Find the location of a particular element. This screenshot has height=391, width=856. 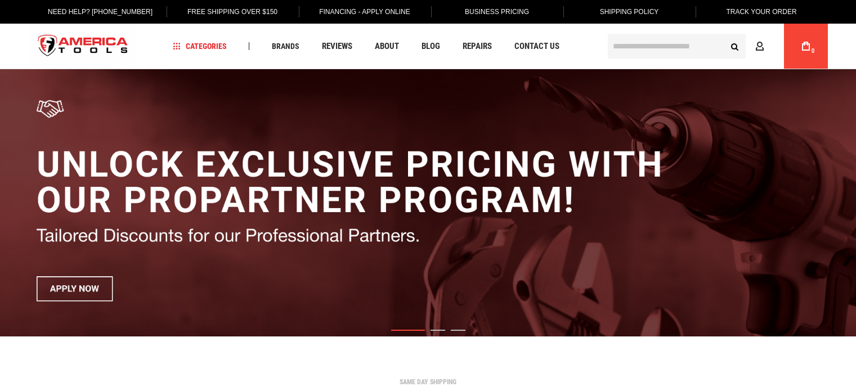

div: SAME DAY SHIPPING is located at coordinates (428, 382).